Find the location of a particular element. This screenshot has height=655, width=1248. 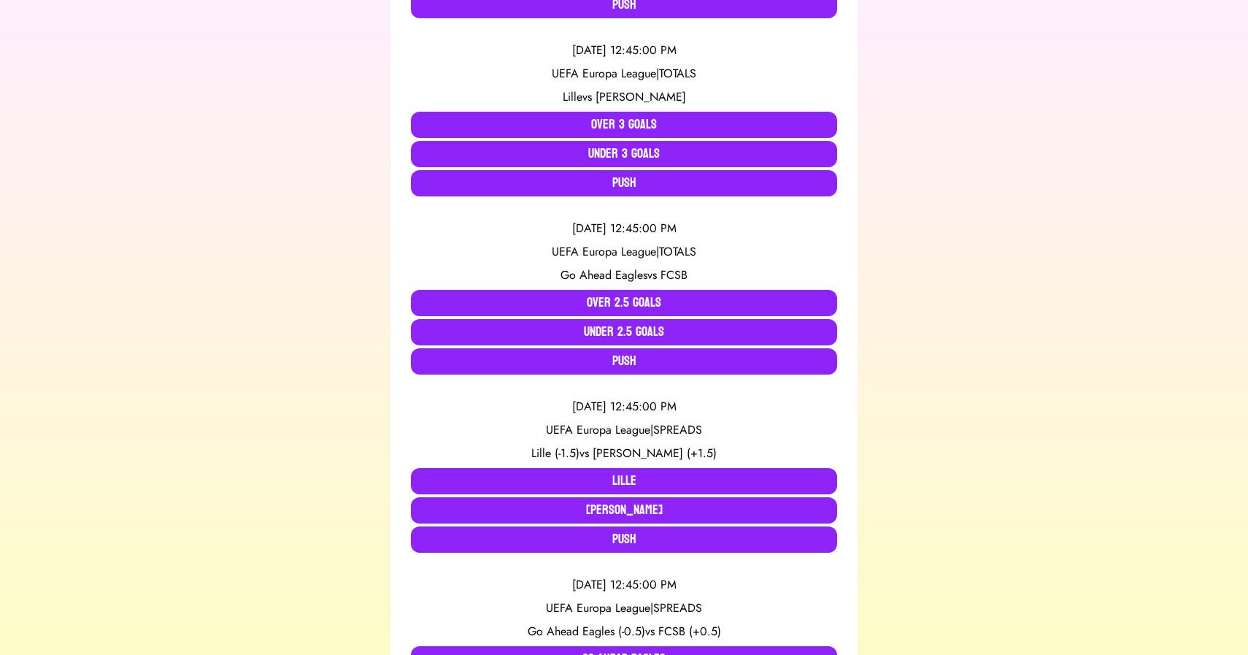

button: Under 2.5 Goals is located at coordinates (624, 332).